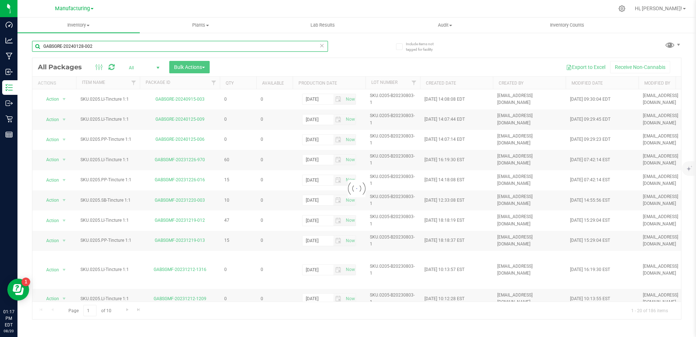  What do you see at coordinates (9, 318) in the screenshot?
I see `p: 01:17 PM EDT` at bounding box center [9, 318].